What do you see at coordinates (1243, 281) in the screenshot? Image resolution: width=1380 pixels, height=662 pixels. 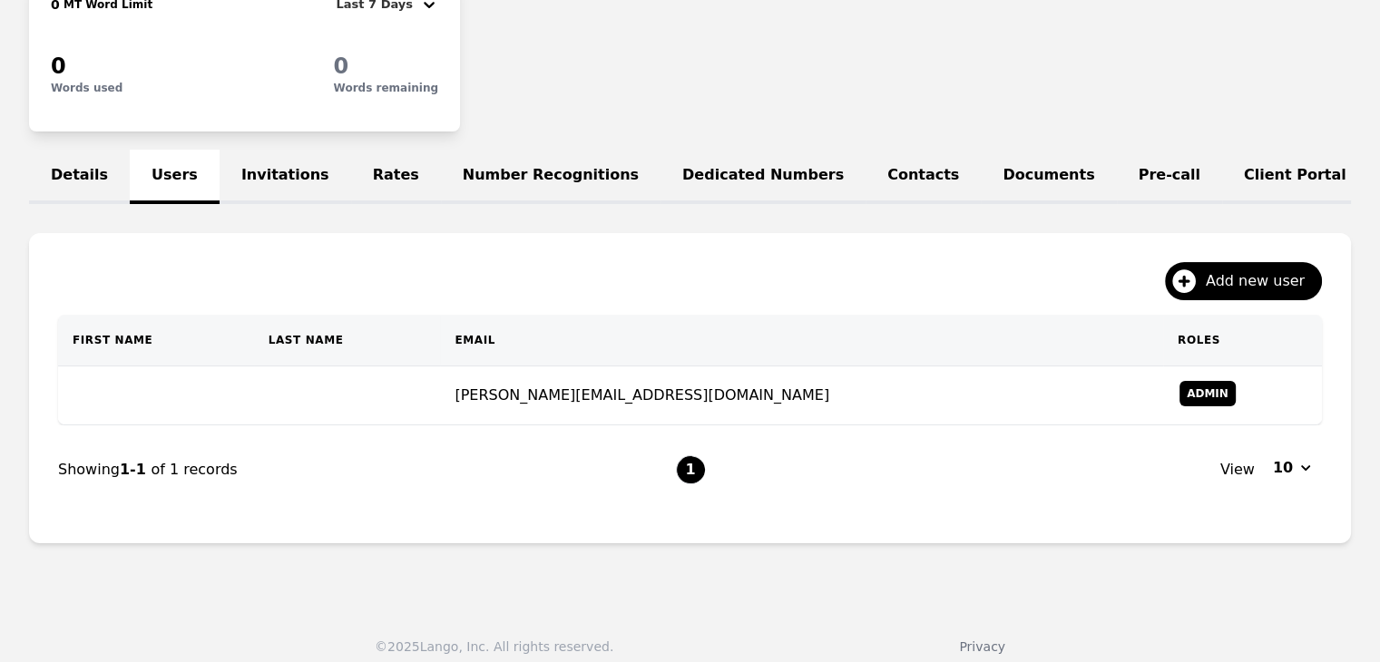 I see `button: Add new user` at bounding box center [1243, 281].